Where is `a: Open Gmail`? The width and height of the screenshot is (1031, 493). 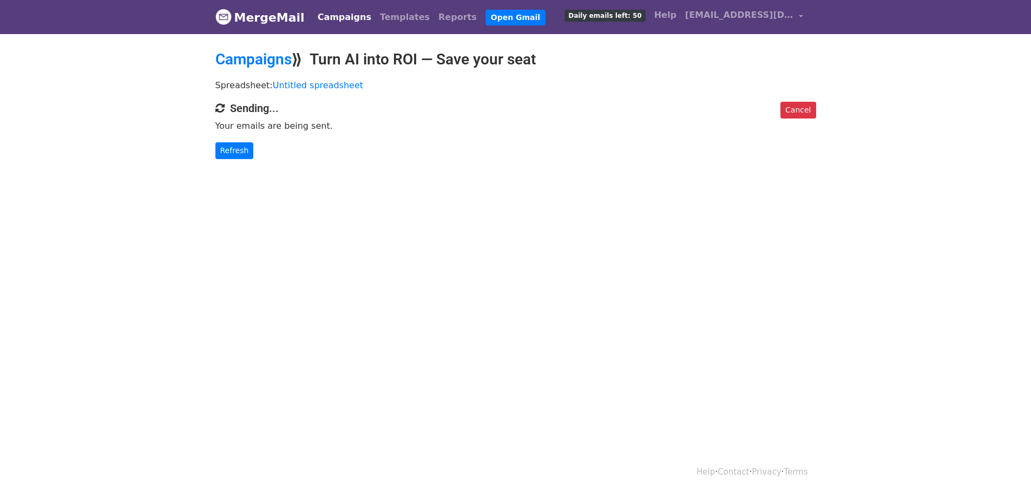
a: Open Gmail is located at coordinates (515, 17).